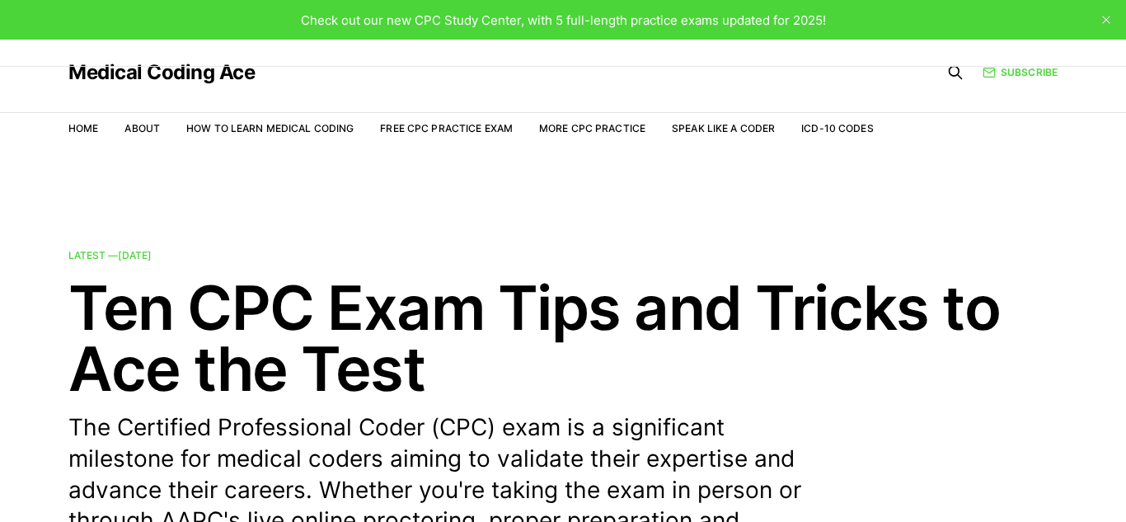 The image size is (1126, 522). I want to click on a: Medical Coding Ace, so click(162, 73).